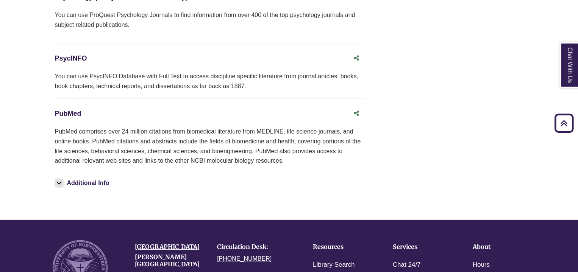 This screenshot has width=578, height=272. What do you see at coordinates (564, 123) in the screenshot?
I see `a: Back to Top` at bounding box center [564, 123].